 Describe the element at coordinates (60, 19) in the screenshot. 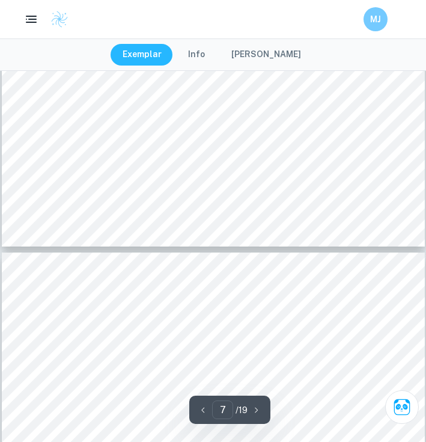

I see `img: Clastify logo` at that location.